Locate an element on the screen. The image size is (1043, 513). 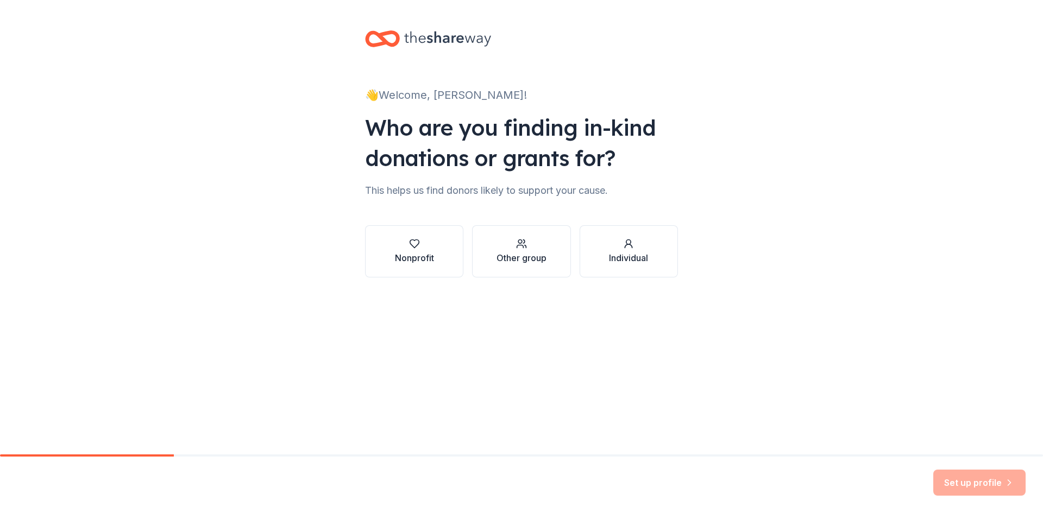
div: This helps us find donors likely to support your cause. is located at coordinates (521, 191).